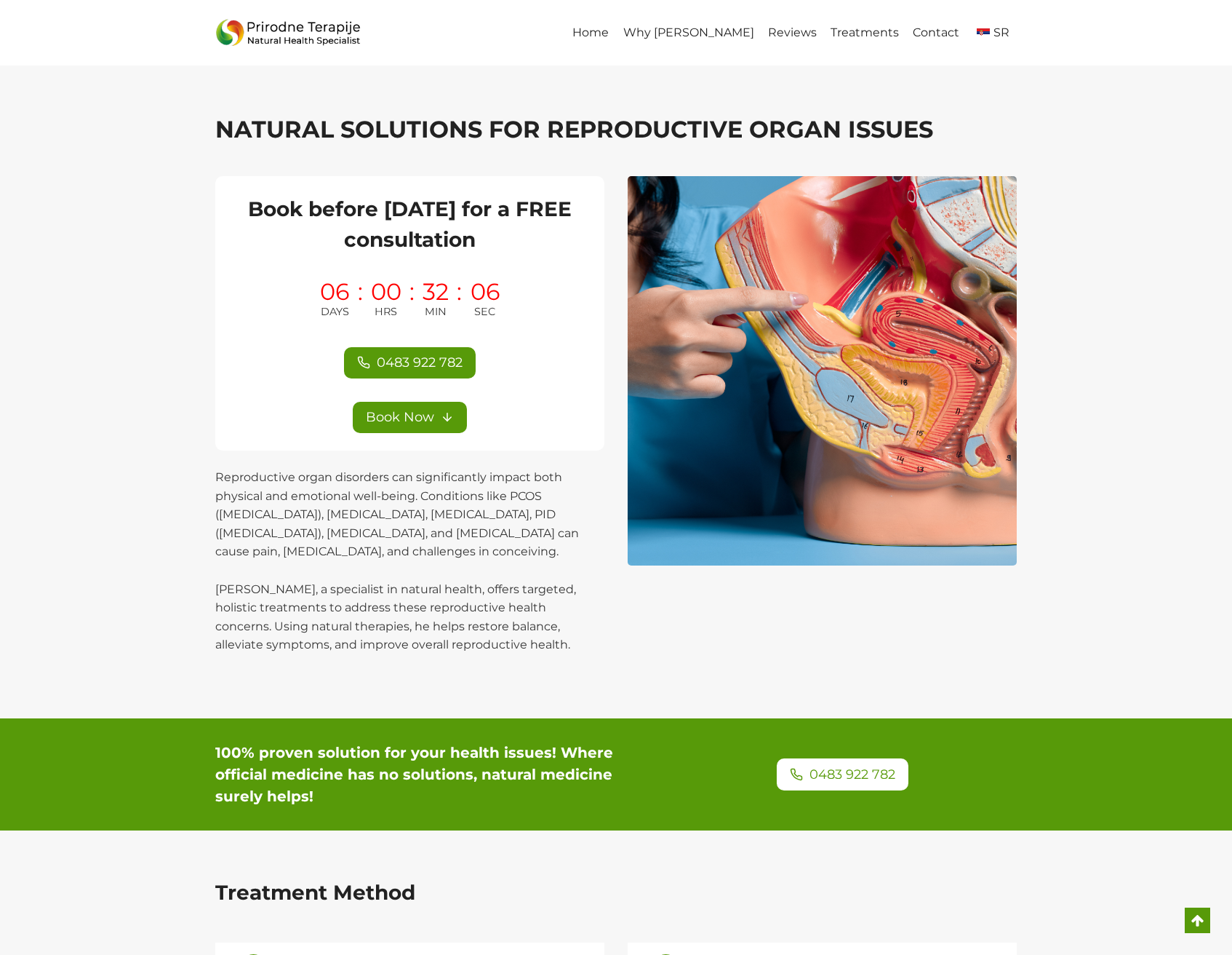 The height and width of the screenshot is (955, 1232). What do you see at coordinates (436, 292) in the screenshot?
I see `span: 32` at bounding box center [436, 292].